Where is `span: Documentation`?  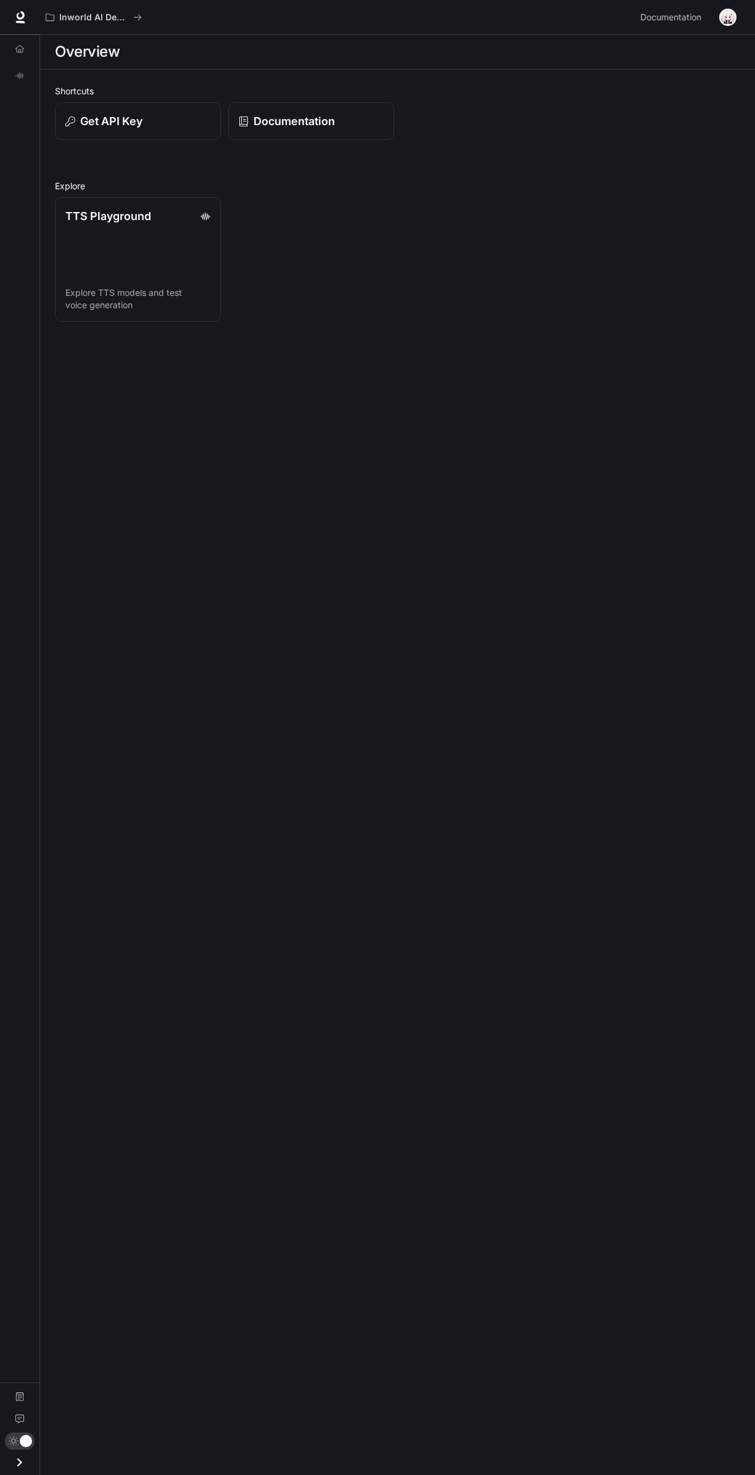 span: Documentation is located at coordinates (670, 17).